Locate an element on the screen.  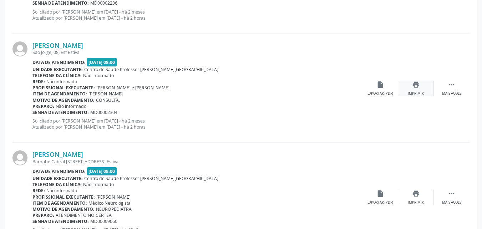
div: Sao Jorge, 08, Esf Estiva is located at coordinates (197, 52).